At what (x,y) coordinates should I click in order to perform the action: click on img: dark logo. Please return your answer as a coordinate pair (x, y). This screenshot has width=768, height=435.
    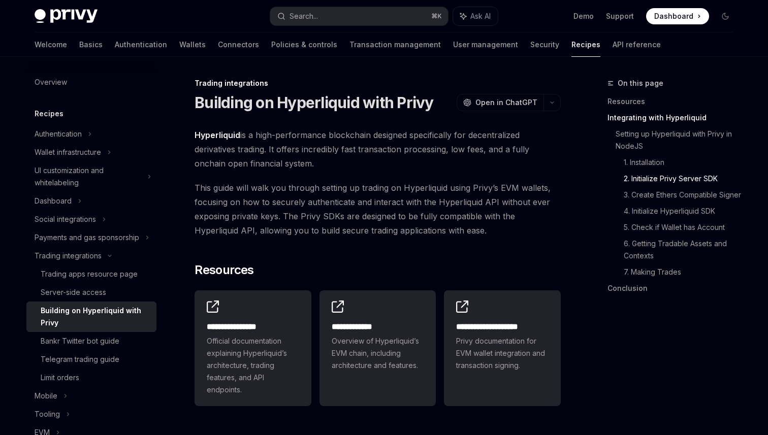
    Looking at the image, I should click on (66, 16).